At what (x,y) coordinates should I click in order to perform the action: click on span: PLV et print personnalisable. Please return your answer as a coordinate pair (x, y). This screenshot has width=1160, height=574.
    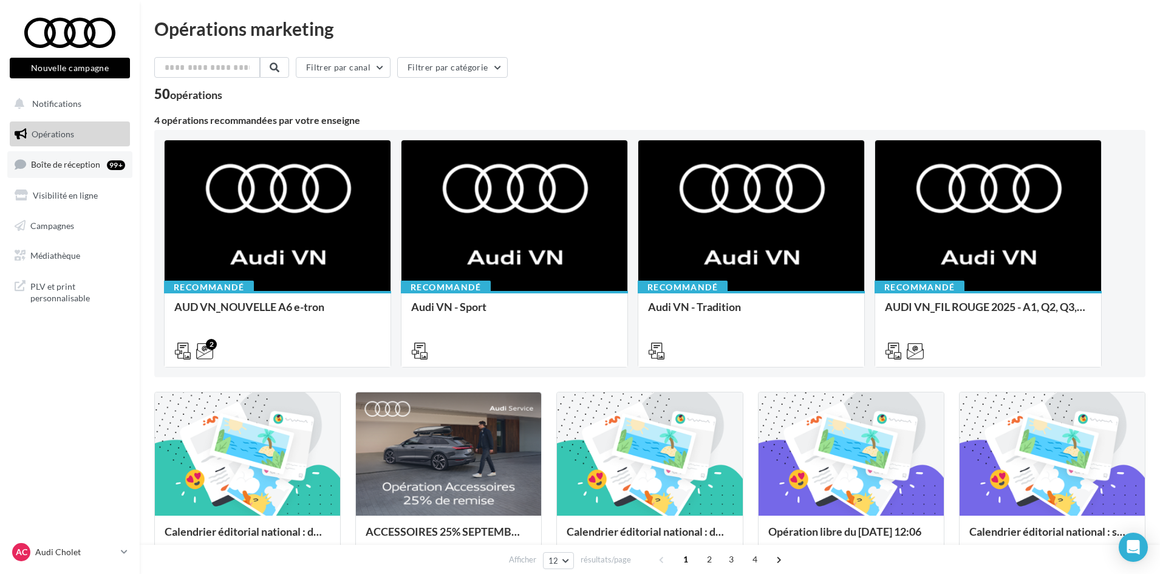
    Looking at the image, I should click on (78, 291).